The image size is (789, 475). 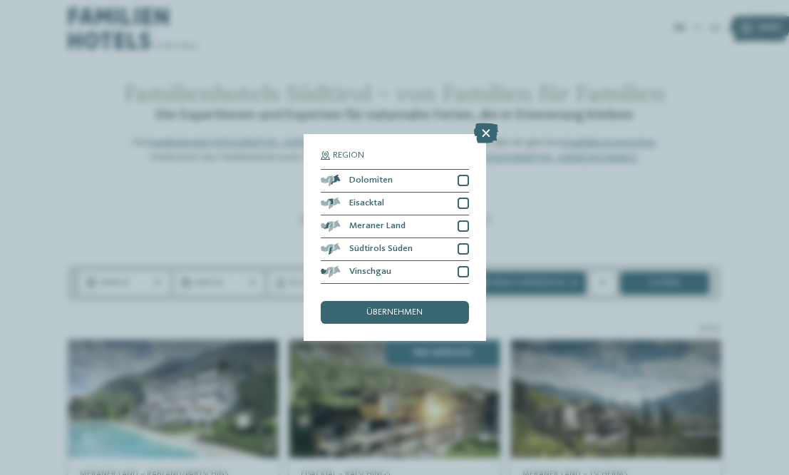 What do you see at coordinates (371, 180) in the screenshot?
I see `span: Dolomiten` at bounding box center [371, 180].